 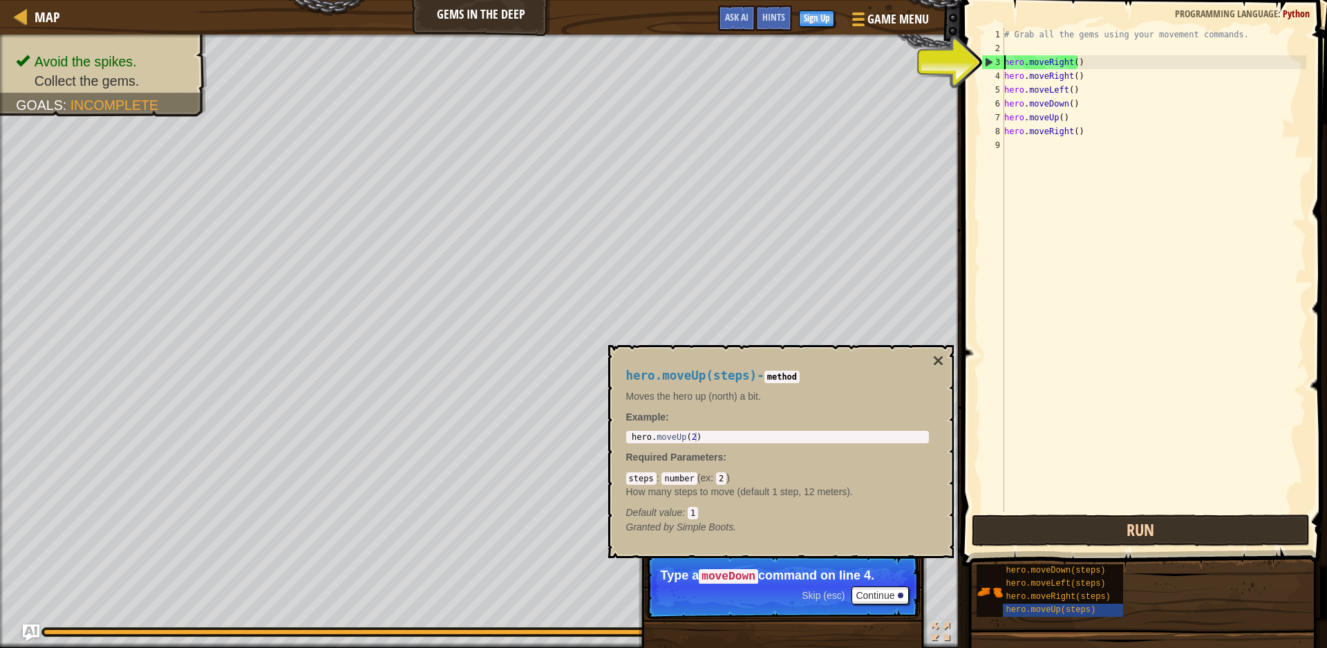 What do you see at coordinates (692, 375) in the screenshot?
I see `span: hero.moveUp(steps)` at bounding box center [692, 375].